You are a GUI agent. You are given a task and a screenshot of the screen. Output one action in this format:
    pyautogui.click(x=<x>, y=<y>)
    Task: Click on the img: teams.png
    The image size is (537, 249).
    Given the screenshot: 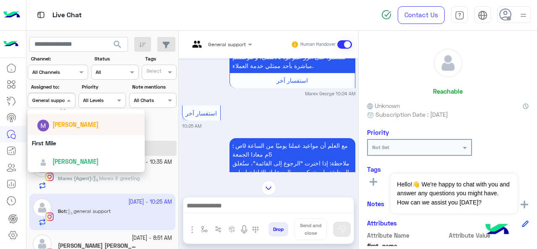 What is the action you would take?
    pyautogui.click(x=197, y=47)
    